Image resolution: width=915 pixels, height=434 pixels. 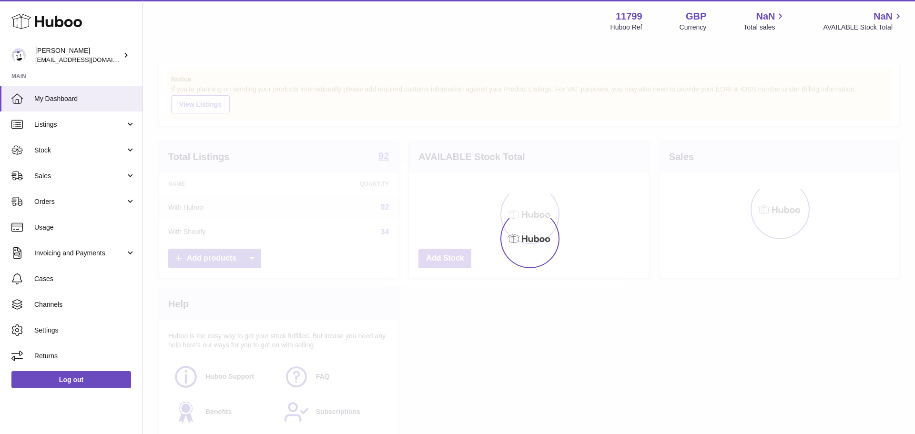 What do you see at coordinates (85, 227) in the screenshot?
I see `span: Usage` at bounding box center [85, 227].